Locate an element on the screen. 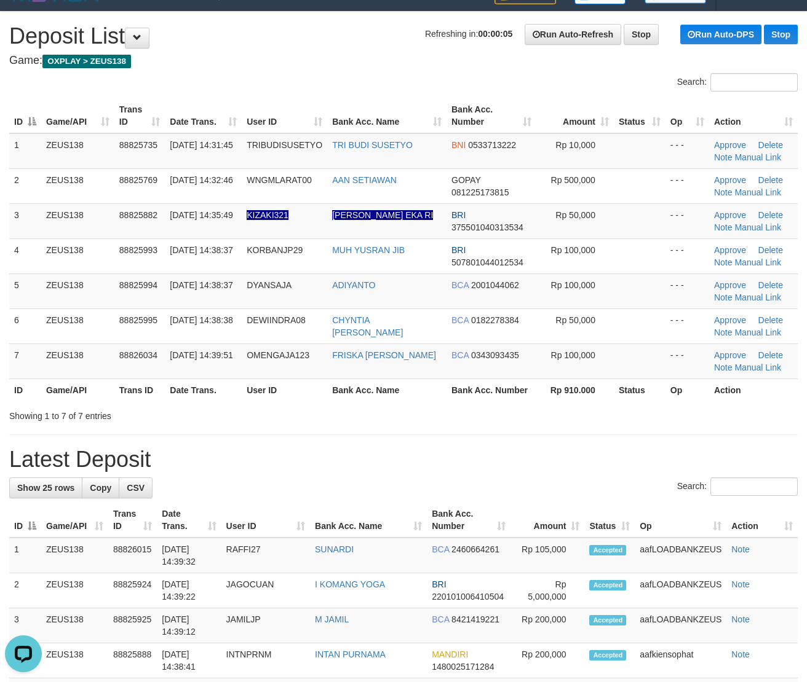 The image size is (807, 682). td: Rp 200,000 is located at coordinates (547, 661).